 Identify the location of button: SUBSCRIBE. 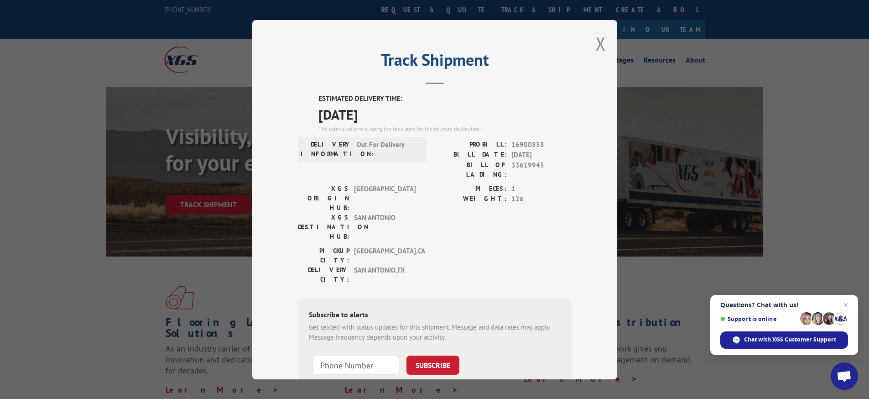
(433, 364).